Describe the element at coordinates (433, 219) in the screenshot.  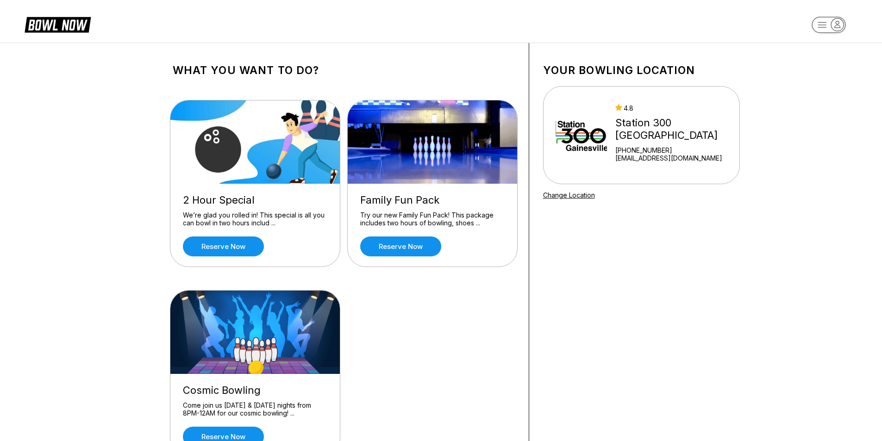
I see `div: Try our new Family Fun Pack! This package includes two hours of bowling, shoes ...` at that location.